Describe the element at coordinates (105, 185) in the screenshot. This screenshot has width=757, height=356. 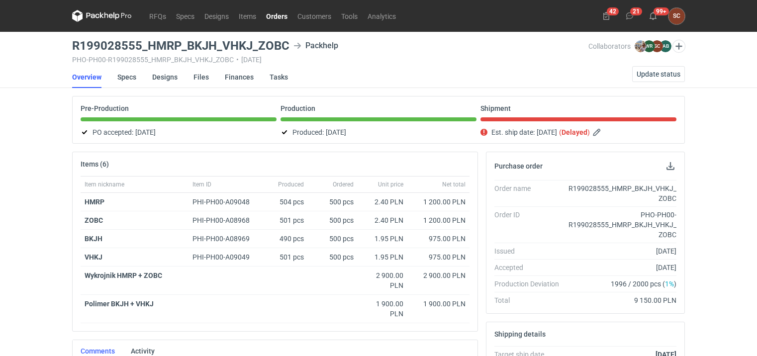
I see `span: Item nickname` at that location.